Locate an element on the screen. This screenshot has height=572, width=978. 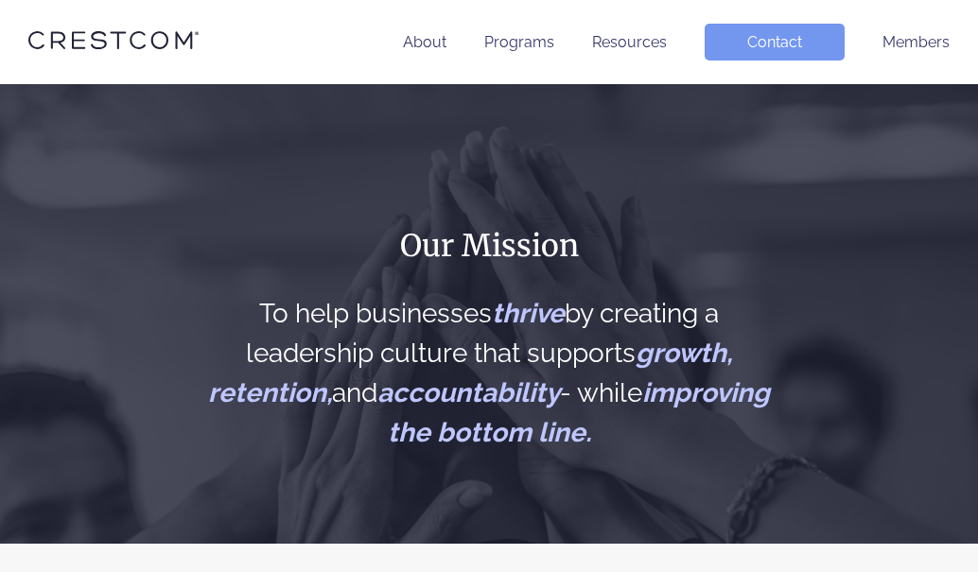
a: Contact is located at coordinates (775, 42).